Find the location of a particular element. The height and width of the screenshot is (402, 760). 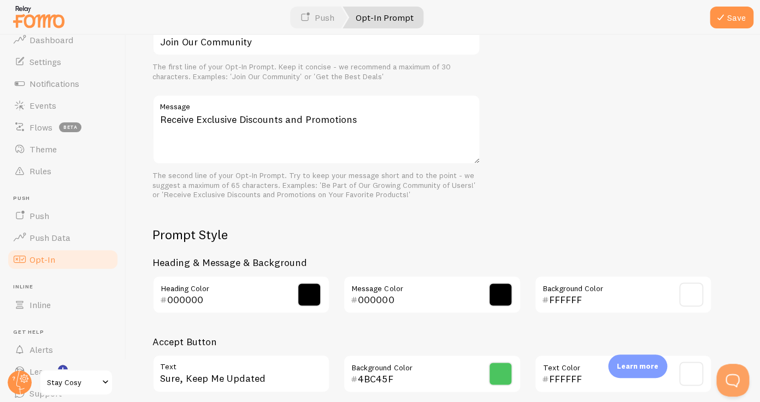

div: Learn more is located at coordinates (637, 366).